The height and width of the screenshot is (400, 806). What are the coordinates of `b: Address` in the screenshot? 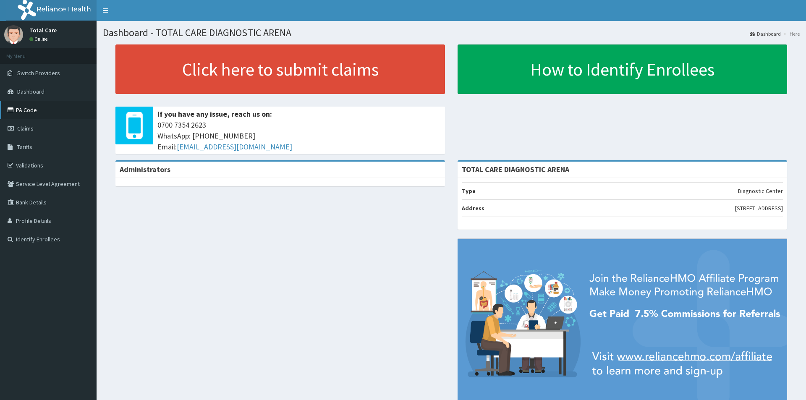 It's located at (473, 208).